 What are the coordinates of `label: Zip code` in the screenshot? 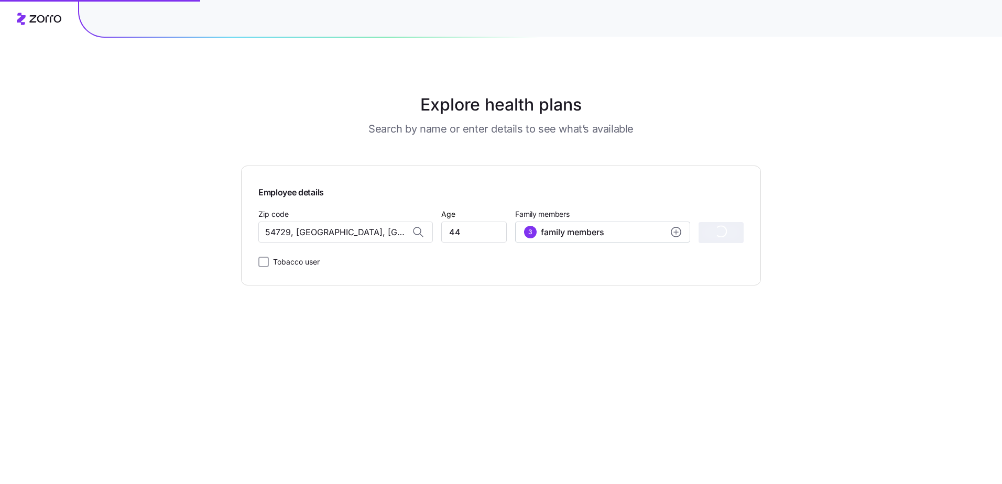 It's located at (274, 214).